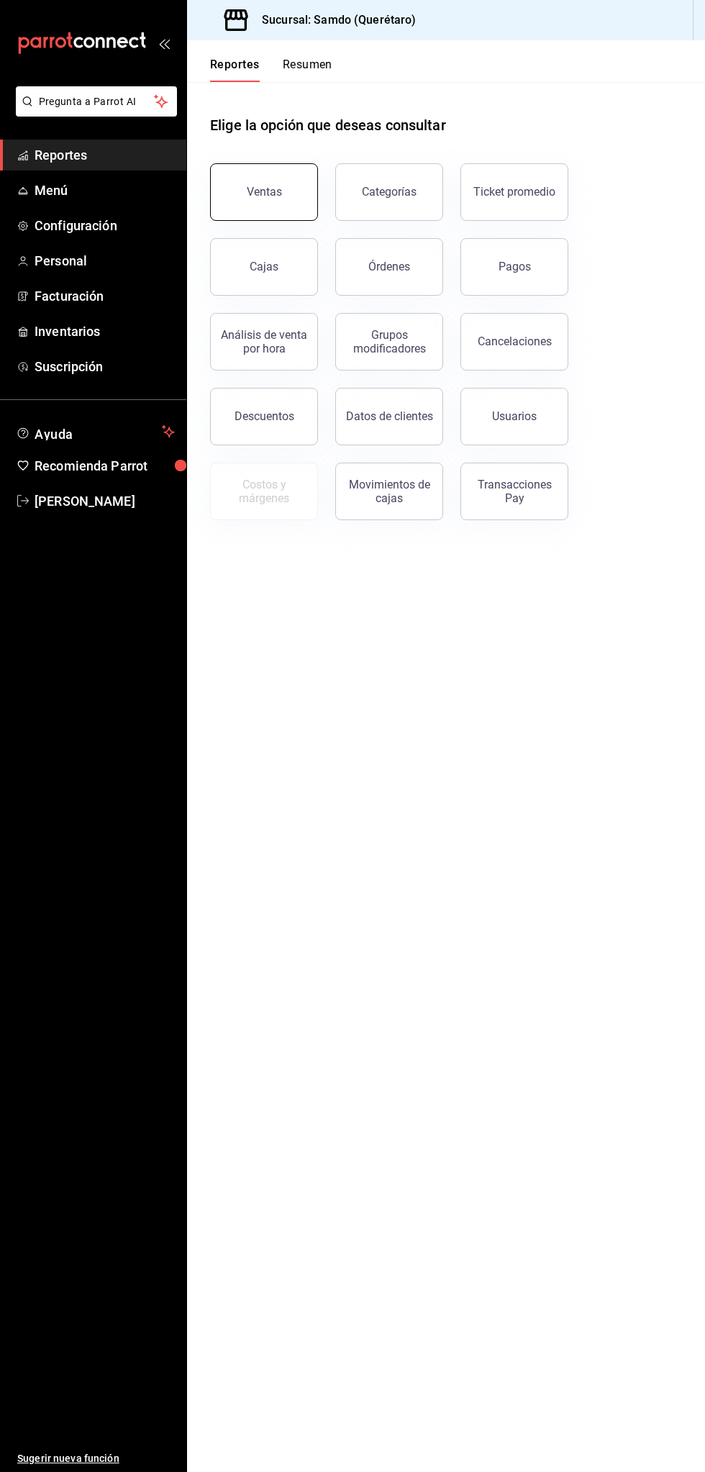  I want to click on button: Datos de clientes, so click(389, 416).